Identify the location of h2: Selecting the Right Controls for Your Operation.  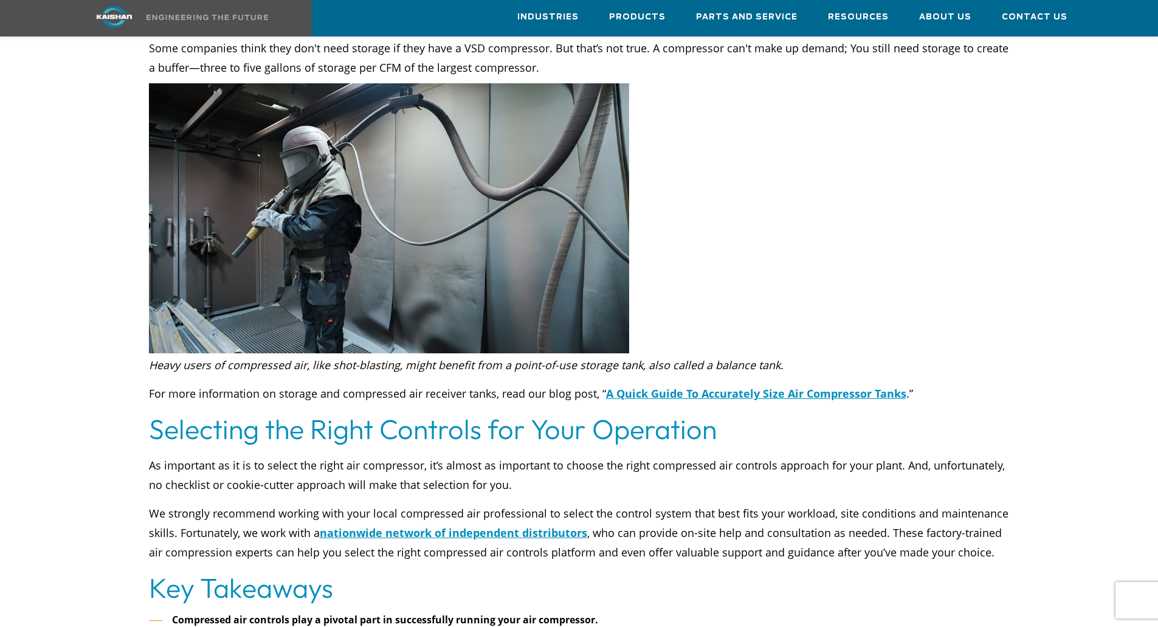
(579, 429).